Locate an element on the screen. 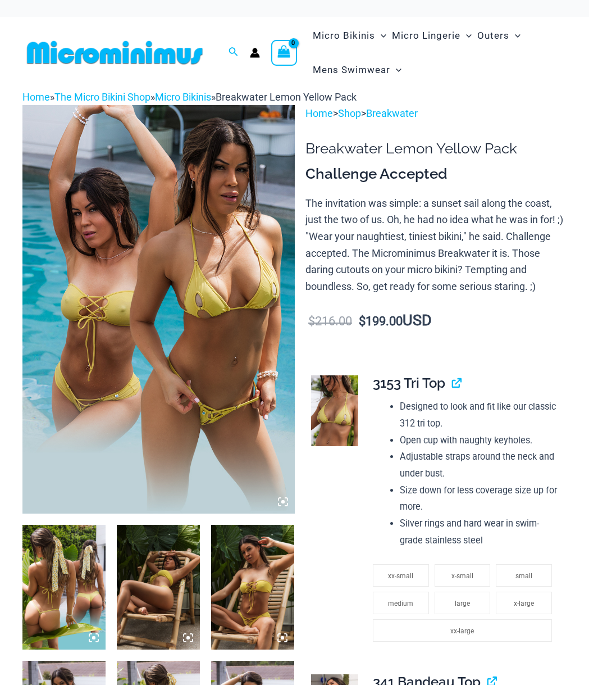 This screenshot has height=685, width=589. span: medium is located at coordinates (401, 604).